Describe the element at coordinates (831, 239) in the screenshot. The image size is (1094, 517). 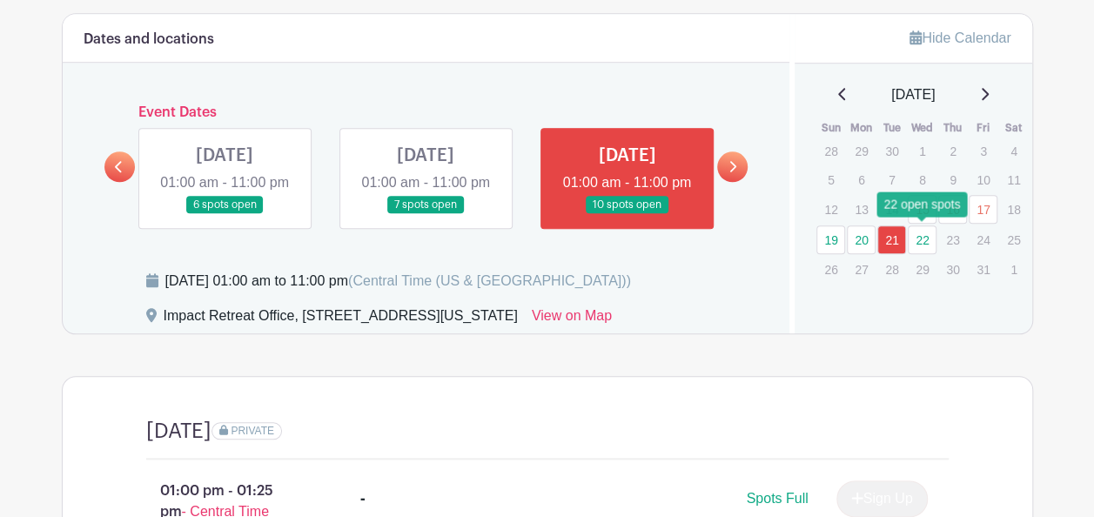
I see `a: 19` at that location.